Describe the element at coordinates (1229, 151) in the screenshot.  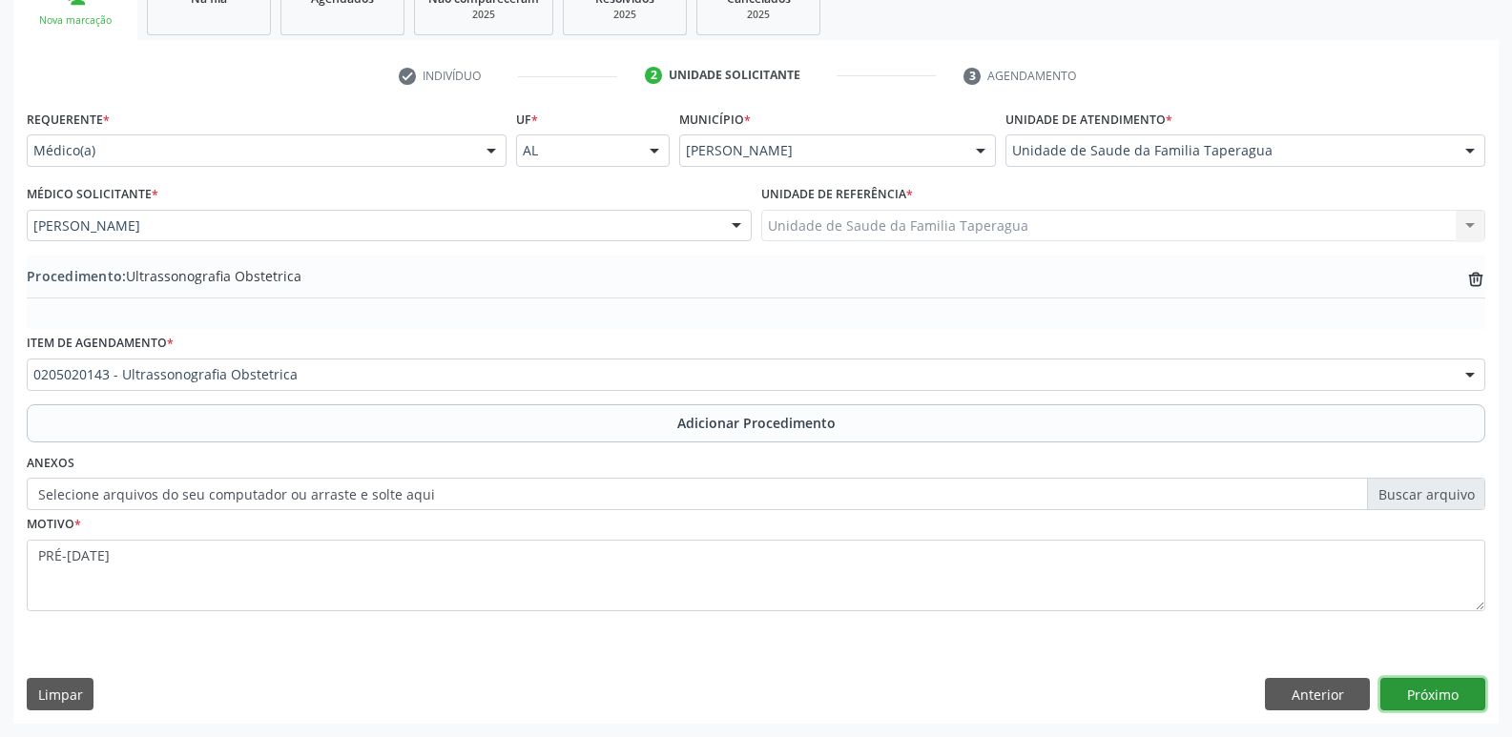
I see `span: Unidade de Saude da Familia Taperagua` at that location.